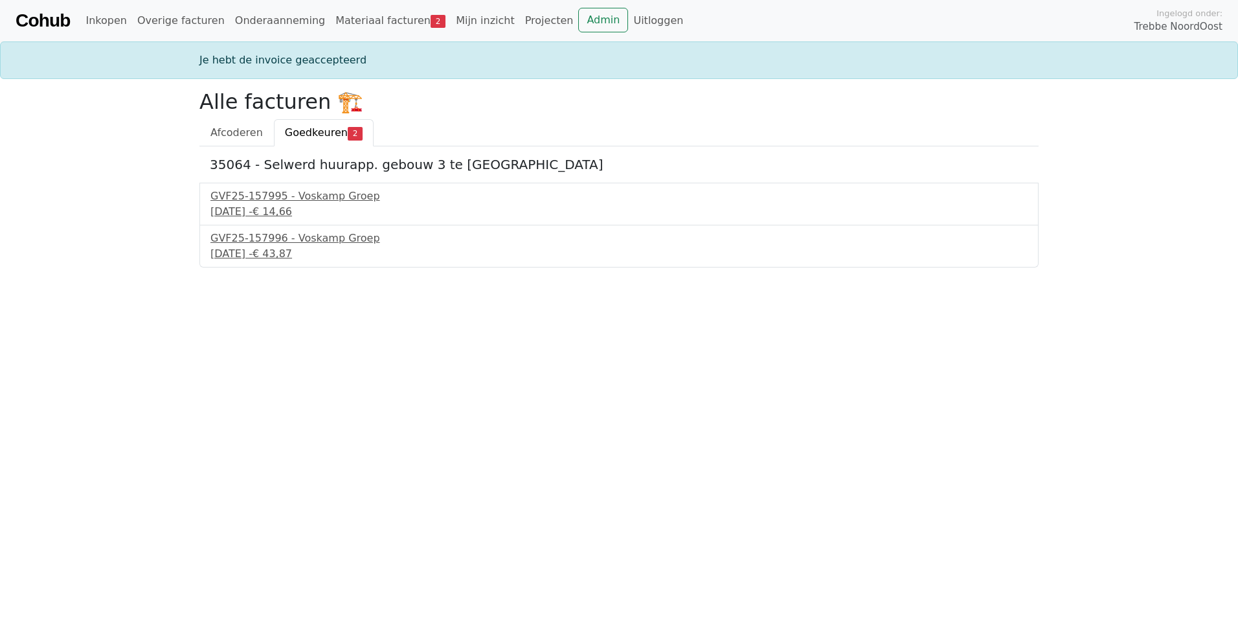 The width and height of the screenshot is (1238, 618). What do you see at coordinates (1189, 13) in the screenshot?
I see `span: Ingelogd onder:` at bounding box center [1189, 13].